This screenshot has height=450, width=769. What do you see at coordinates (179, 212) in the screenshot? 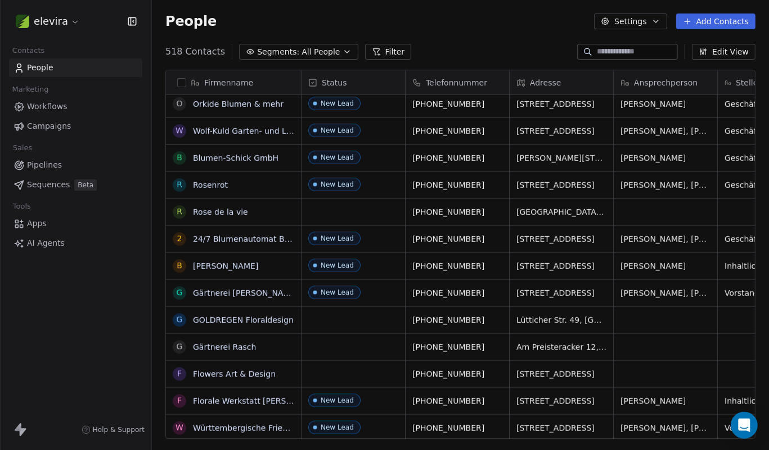
I see `div: R` at bounding box center [179, 212].